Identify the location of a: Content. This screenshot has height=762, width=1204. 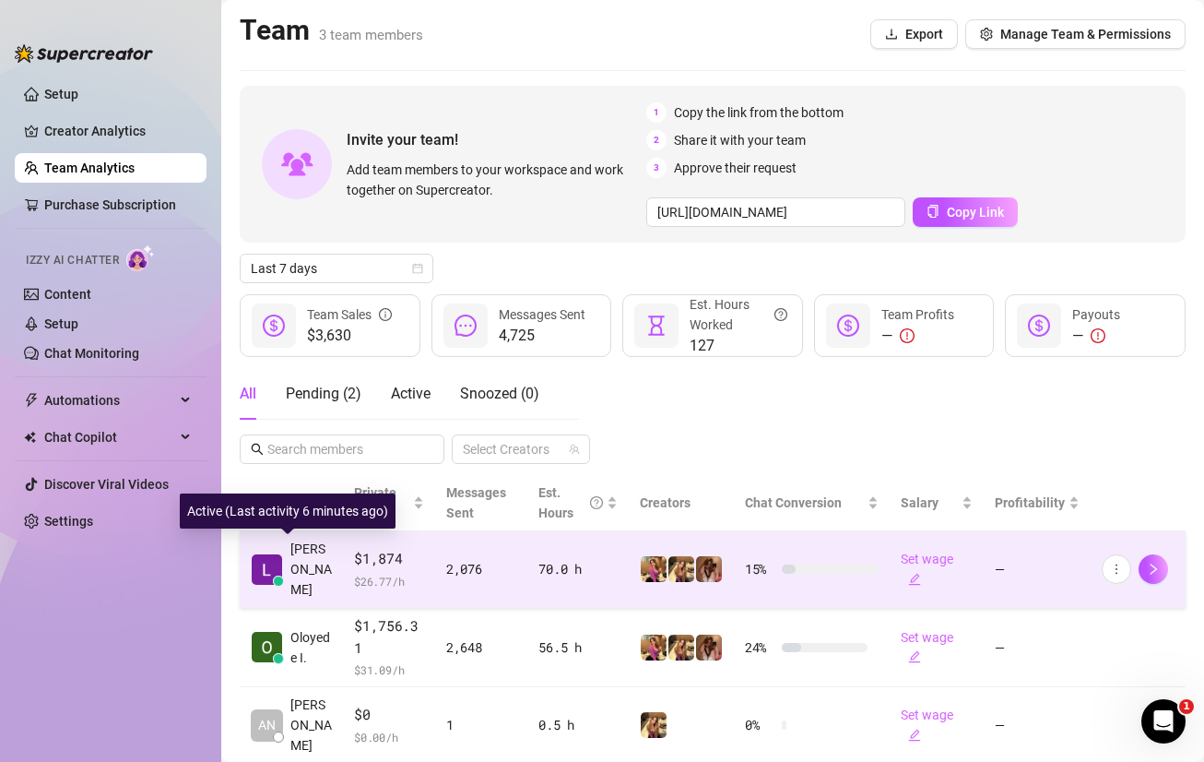
(67, 294).